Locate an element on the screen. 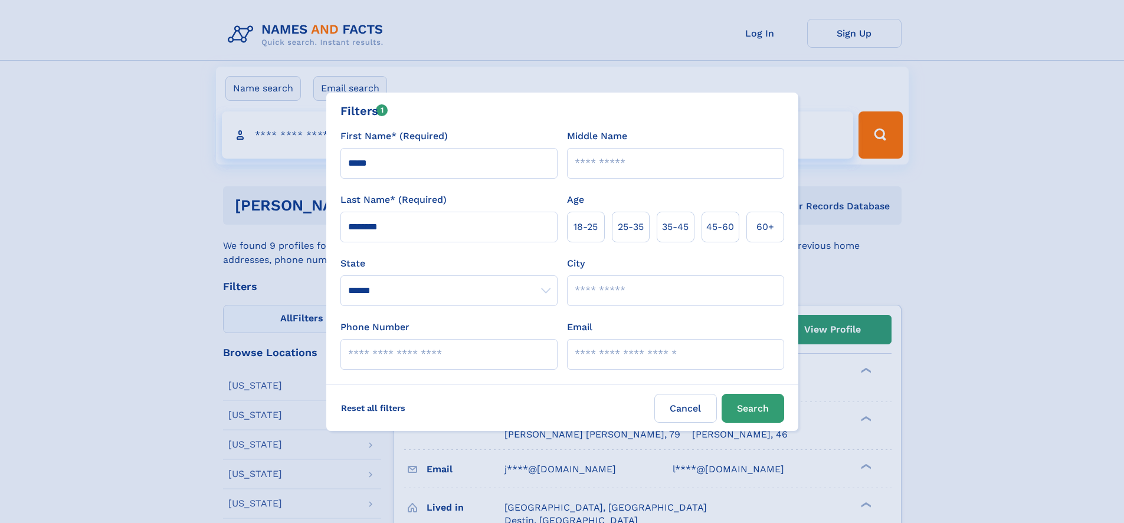 The width and height of the screenshot is (1124, 523). span: 18‑25 is located at coordinates (585, 227).